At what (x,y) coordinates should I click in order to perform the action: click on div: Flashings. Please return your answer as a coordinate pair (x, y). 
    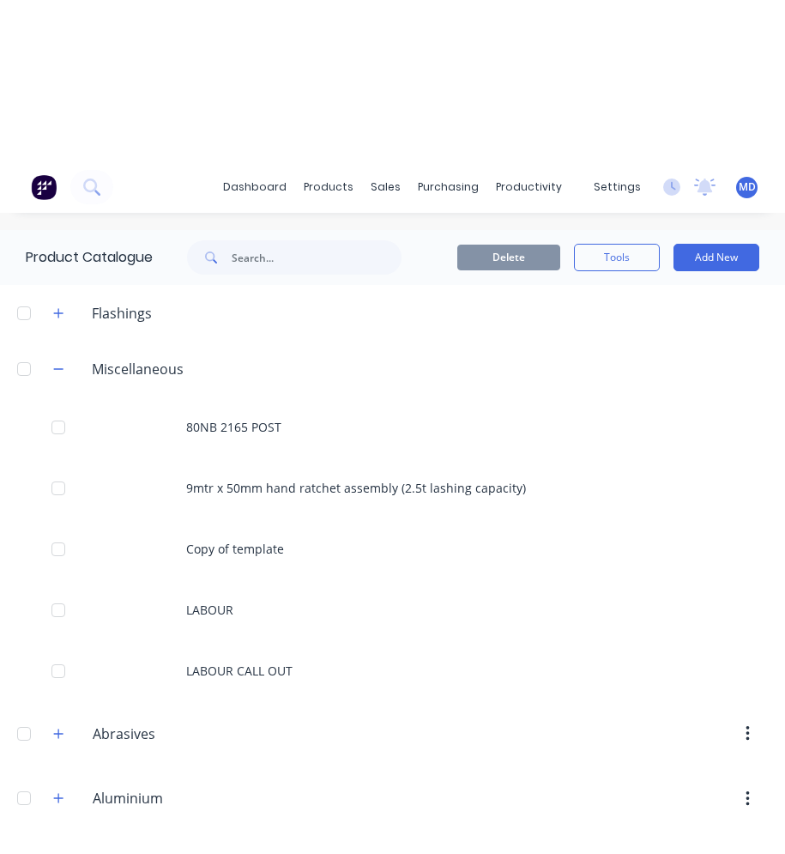
    Looking at the image, I should click on (122, 313).